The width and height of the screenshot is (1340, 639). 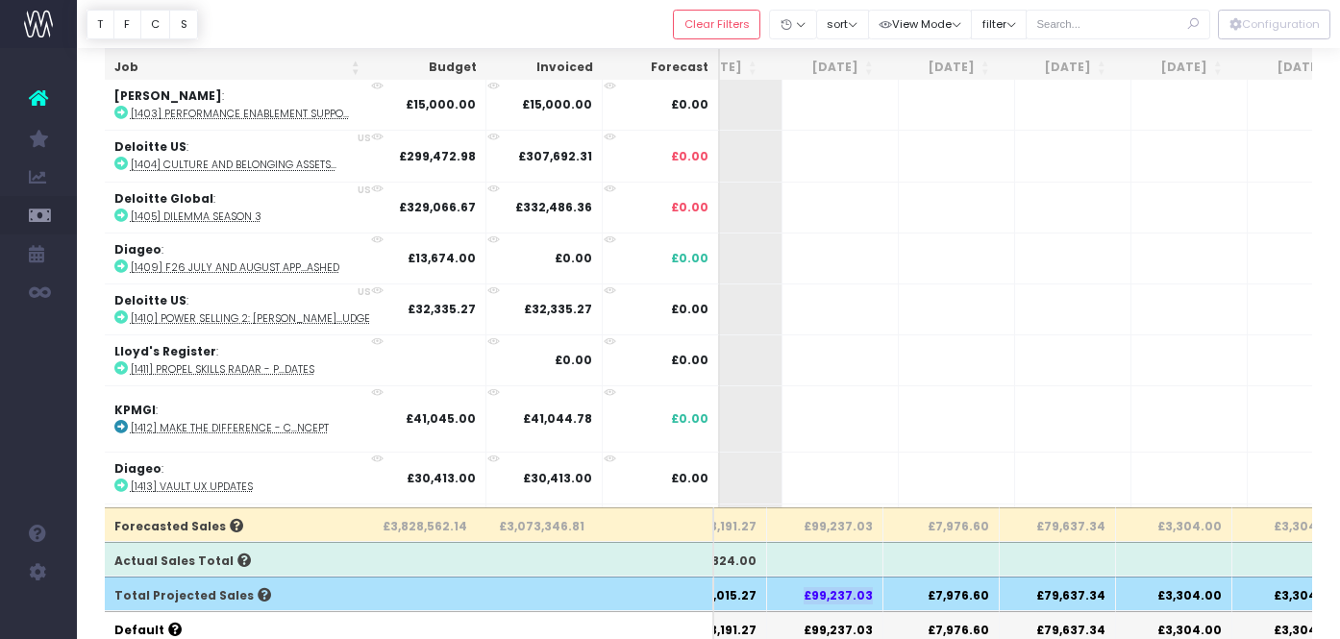 What do you see at coordinates (237, 67) in the screenshot?
I see `th: Job: activate to sort column ascending` at bounding box center [237, 67].